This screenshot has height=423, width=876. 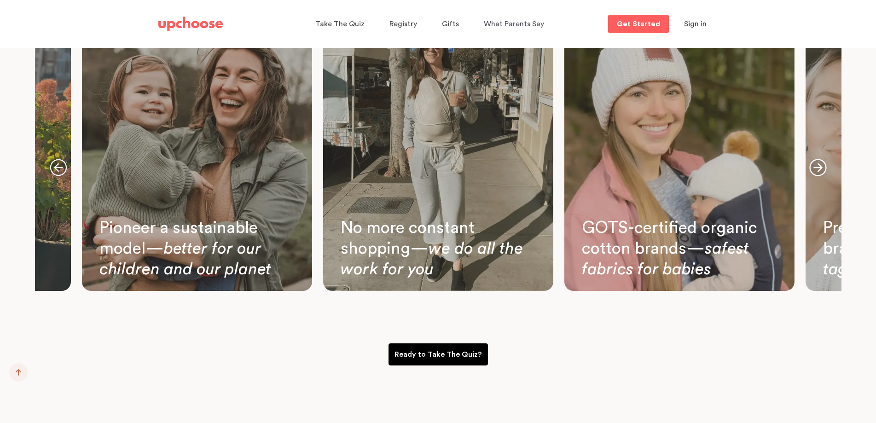 What do you see at coordinates (438, 354) in the screenshot?
I see `a: Ready to Take The Quiz?` at bounding box center [438, 354].